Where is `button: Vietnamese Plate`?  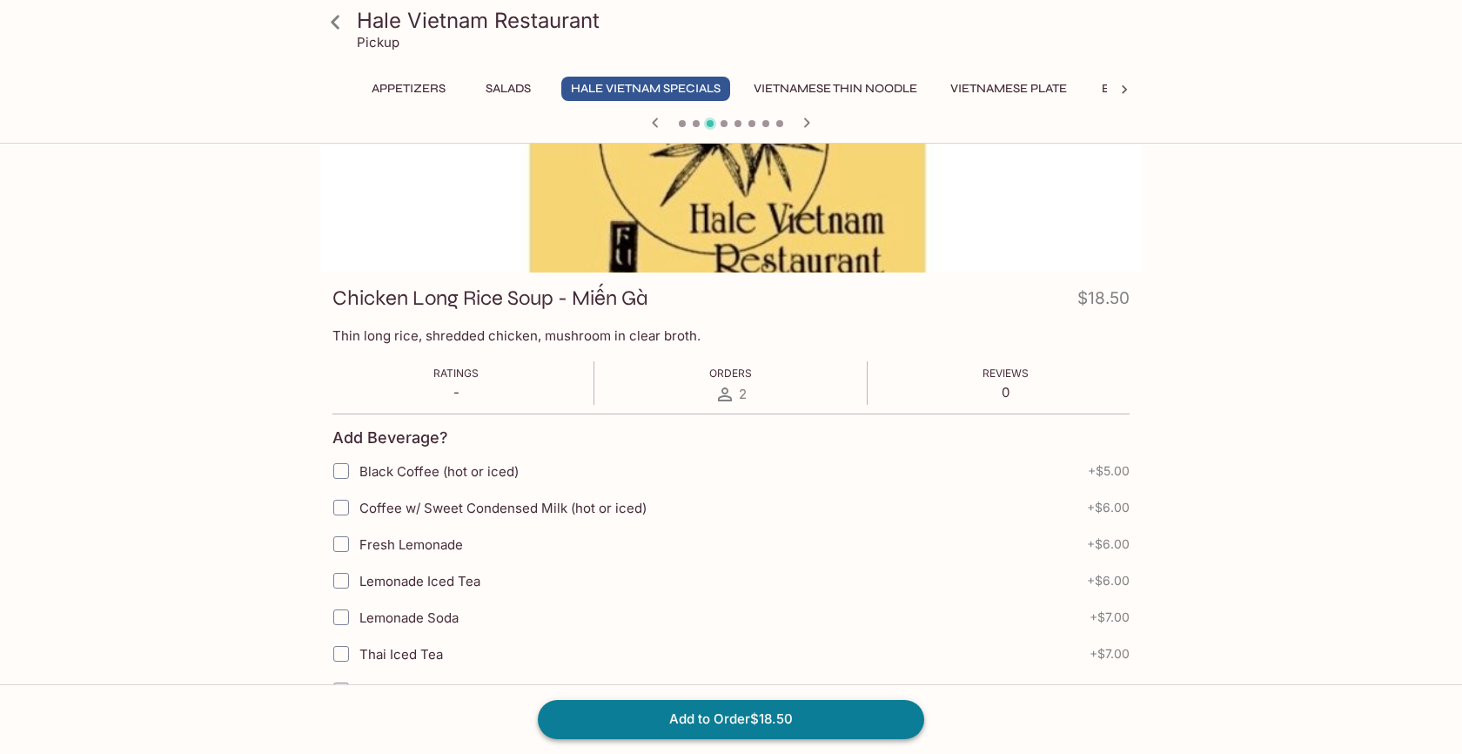 button: Vietnamese Plate is located at coordinates (1009, 89).